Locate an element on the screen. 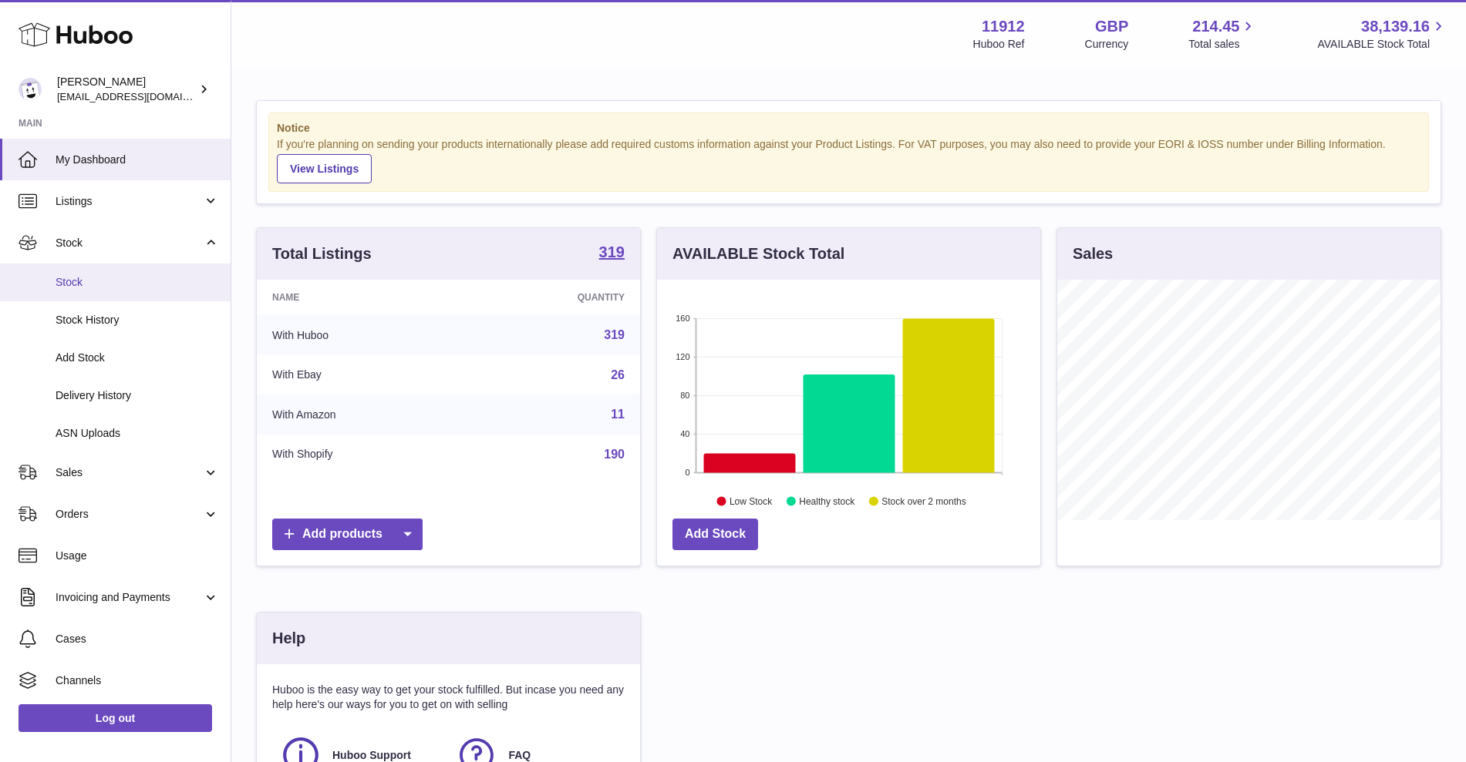 The image size is (1466, 762). text: 120 is located at coordinates (682, 357).